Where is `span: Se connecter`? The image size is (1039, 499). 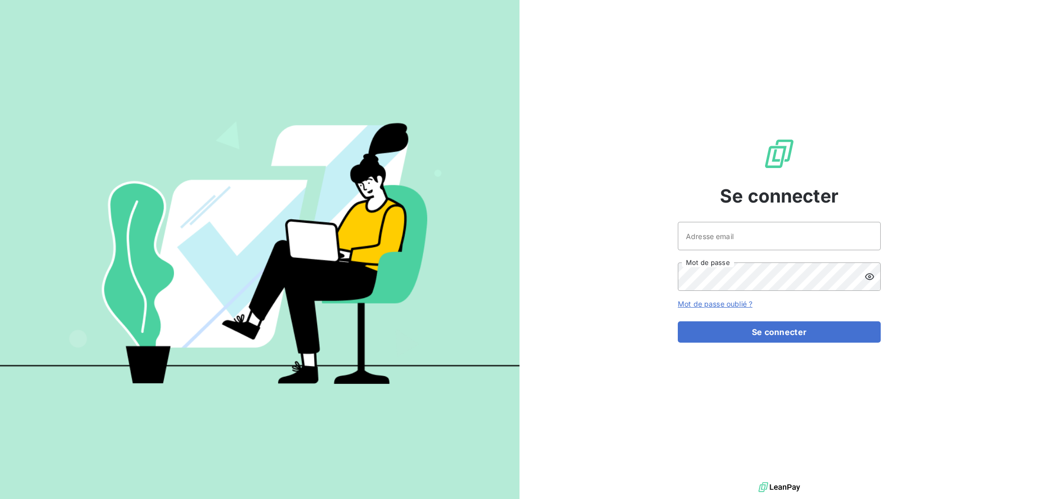
span: Se connecter is located at coordinates (779, 196).